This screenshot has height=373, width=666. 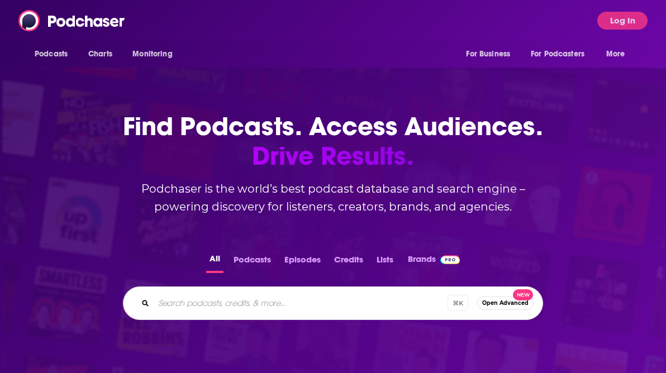 What do you see at coordinates (152, 54) in the screenshot?
I see `span: Monitoring` at bounding box center [152, 54].